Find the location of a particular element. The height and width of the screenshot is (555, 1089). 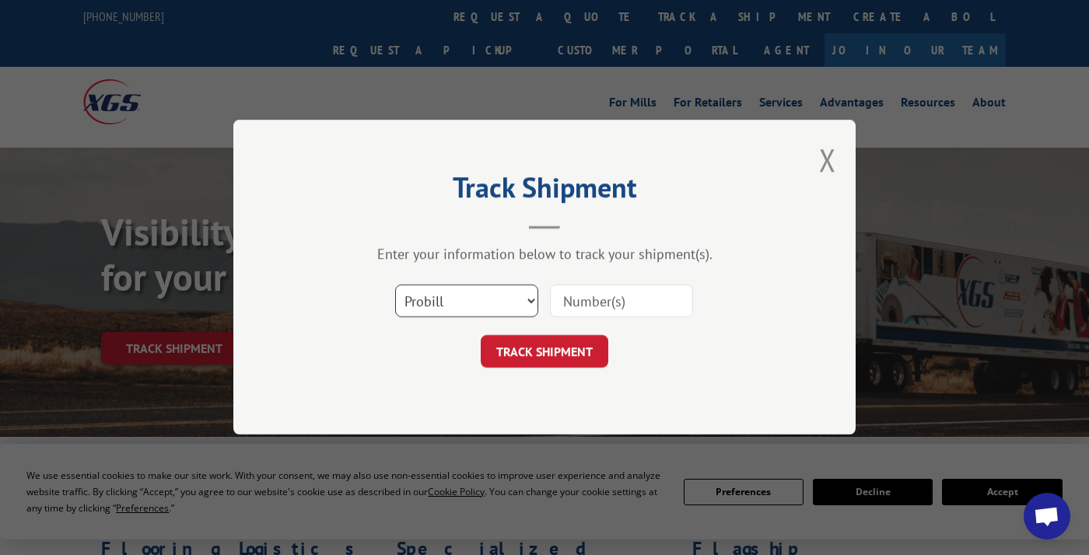

div: Open chat is located at coordinates (1047, 517).